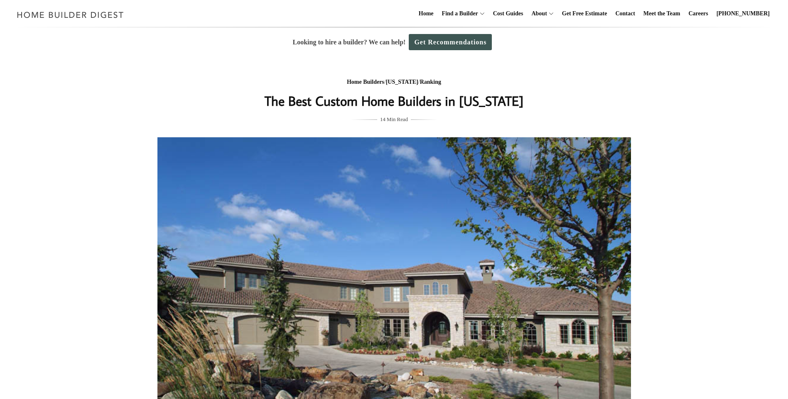  I want to click on a: Contact, so click(624, 14).